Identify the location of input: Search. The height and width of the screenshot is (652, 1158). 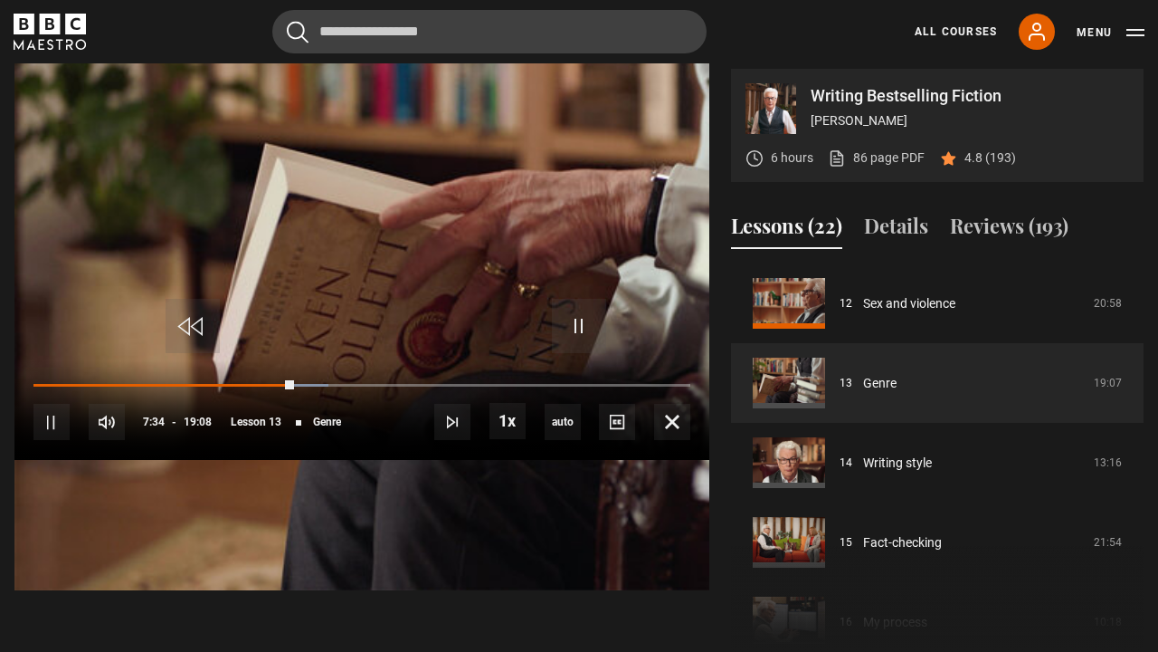
(490, 32).